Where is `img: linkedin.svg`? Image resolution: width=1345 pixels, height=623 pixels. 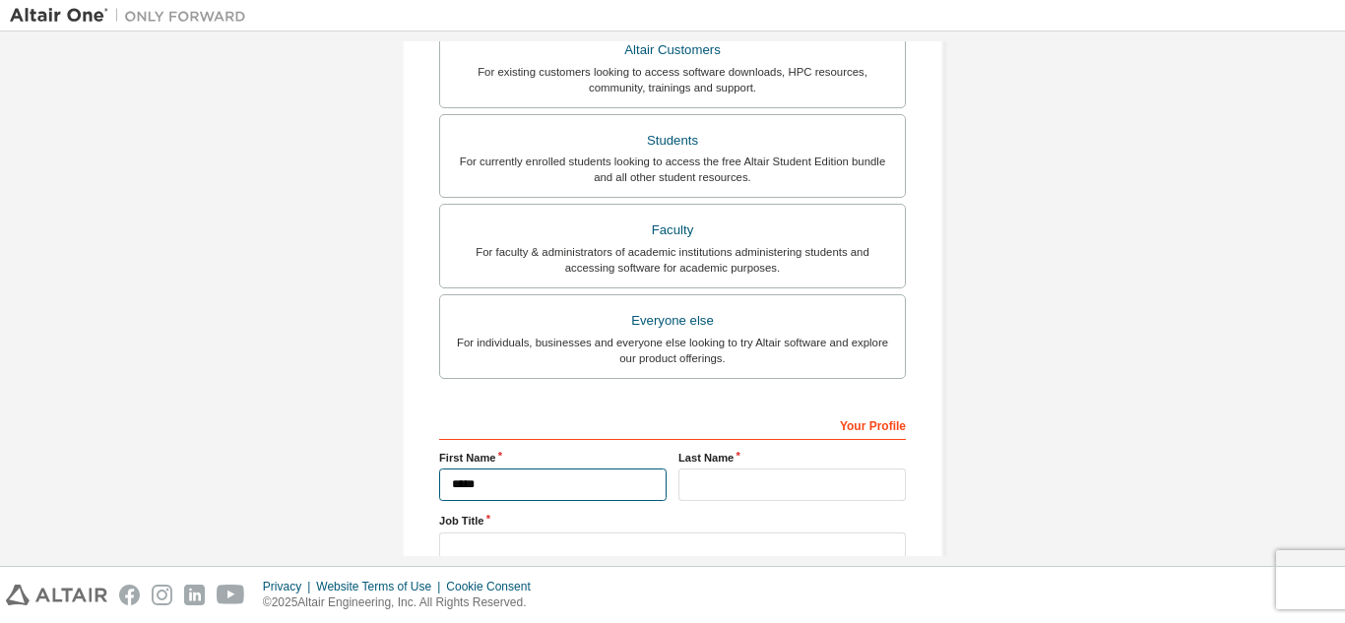
img: linkedin.svg is located at coordinates (194, 595).